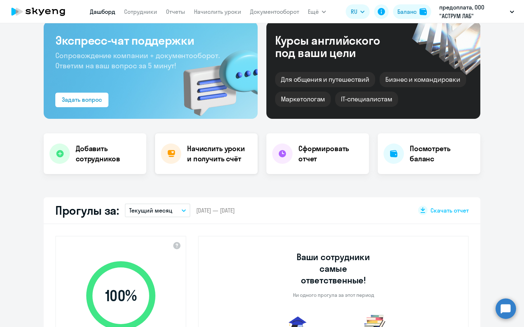  I want to click on div: Курсы английского под ваши цели, so click(337, 47).